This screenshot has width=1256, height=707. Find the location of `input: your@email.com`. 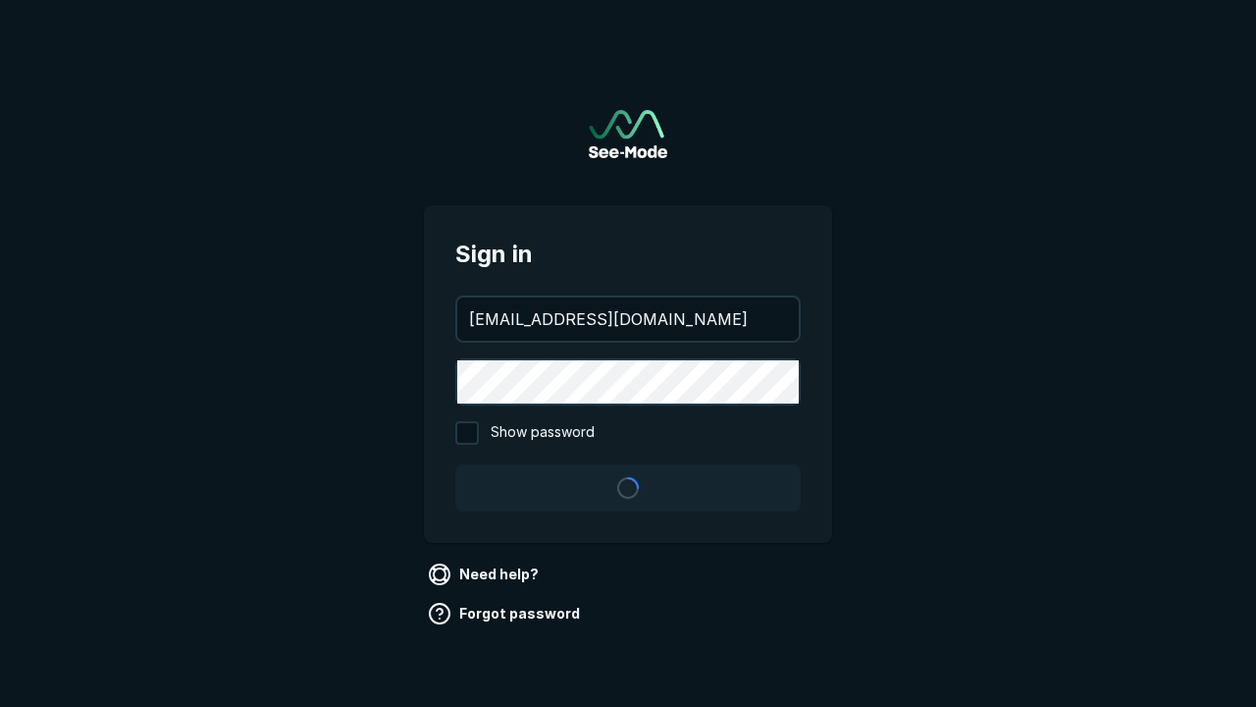

input: your@email.com is located at coordinates (628, 319).